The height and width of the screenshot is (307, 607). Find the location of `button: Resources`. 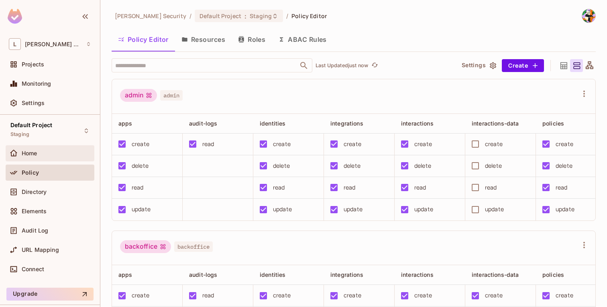

button: Resources is located at coordinates (203, 39).